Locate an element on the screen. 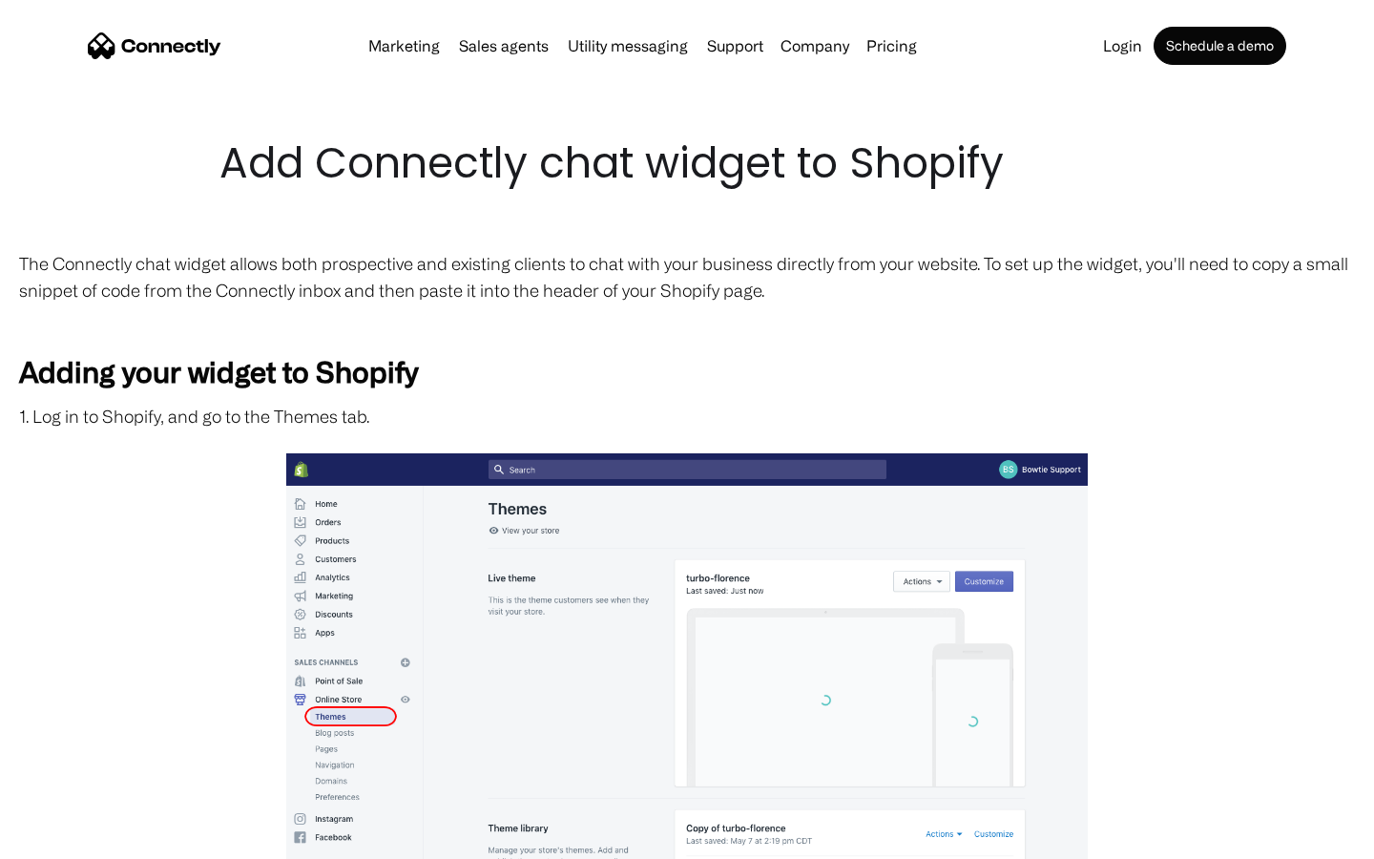 The width and height of the screenshot is (1374, 859). a: Utility messaging is located at coordinates (628, 46).